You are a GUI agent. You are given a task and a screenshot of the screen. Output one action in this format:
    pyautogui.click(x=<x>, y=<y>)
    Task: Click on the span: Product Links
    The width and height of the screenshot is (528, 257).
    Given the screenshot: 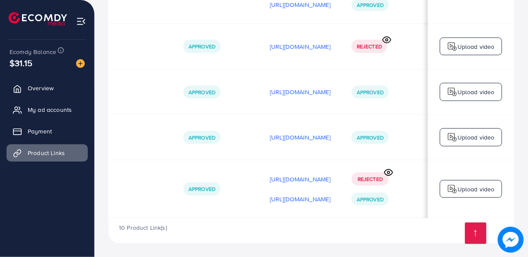 What is the action you would take?
    pyautogui.click(x=46, y=153)
    